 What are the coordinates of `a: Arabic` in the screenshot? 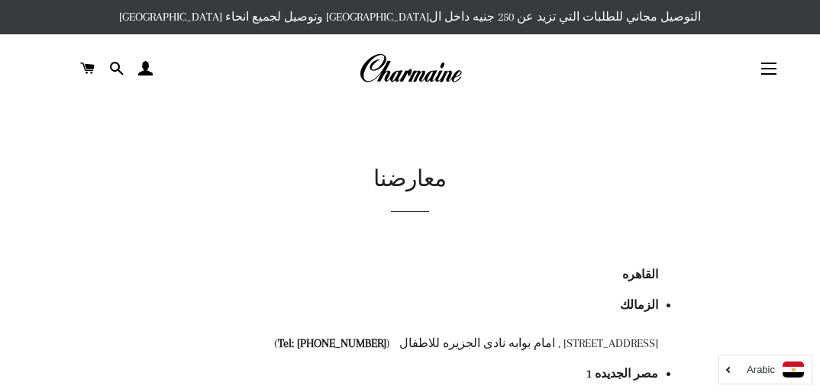 It's located at (765, 370).